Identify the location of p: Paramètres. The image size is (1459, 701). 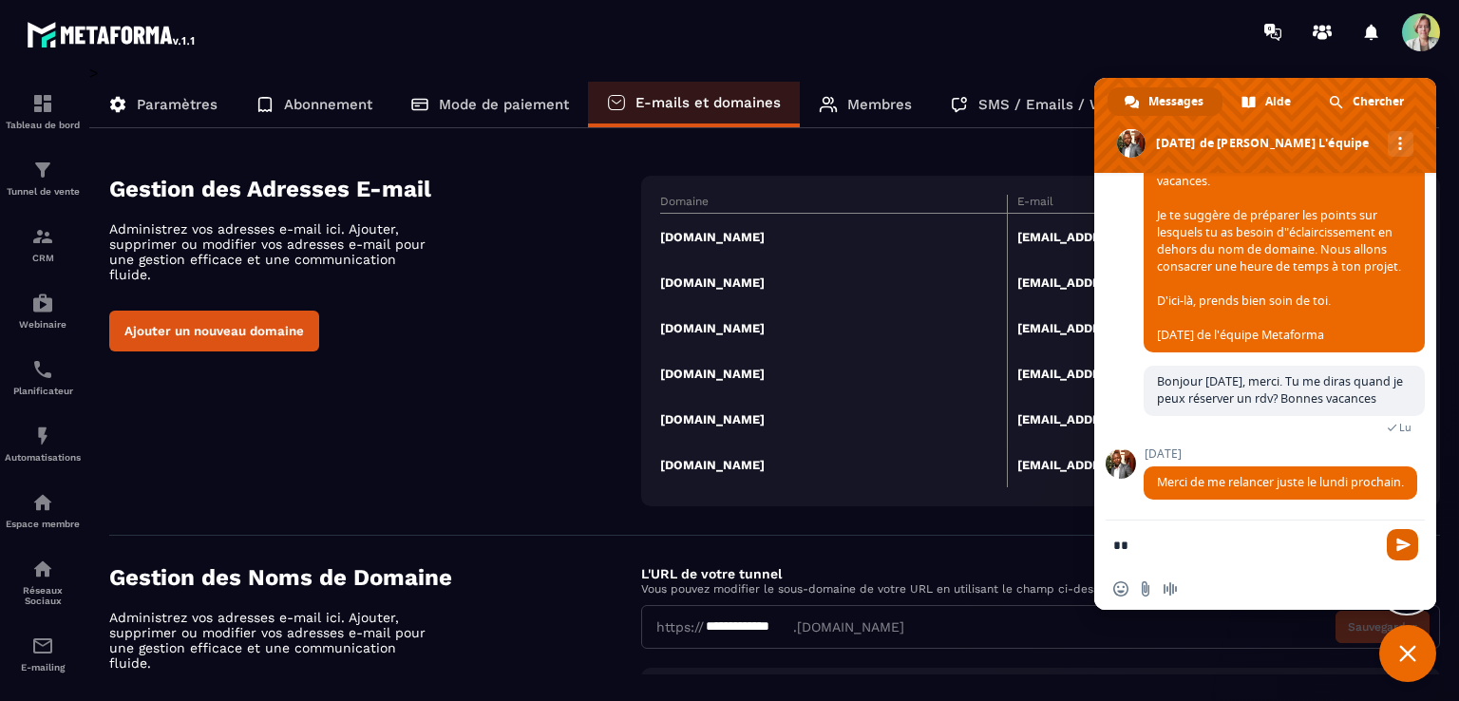
(177, 104).